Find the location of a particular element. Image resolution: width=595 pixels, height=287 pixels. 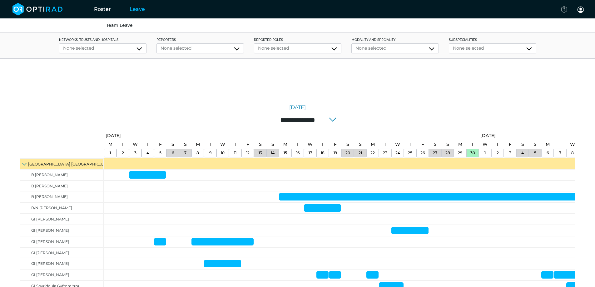

a: September 4, 2025 is located at coordinates (148, 144).